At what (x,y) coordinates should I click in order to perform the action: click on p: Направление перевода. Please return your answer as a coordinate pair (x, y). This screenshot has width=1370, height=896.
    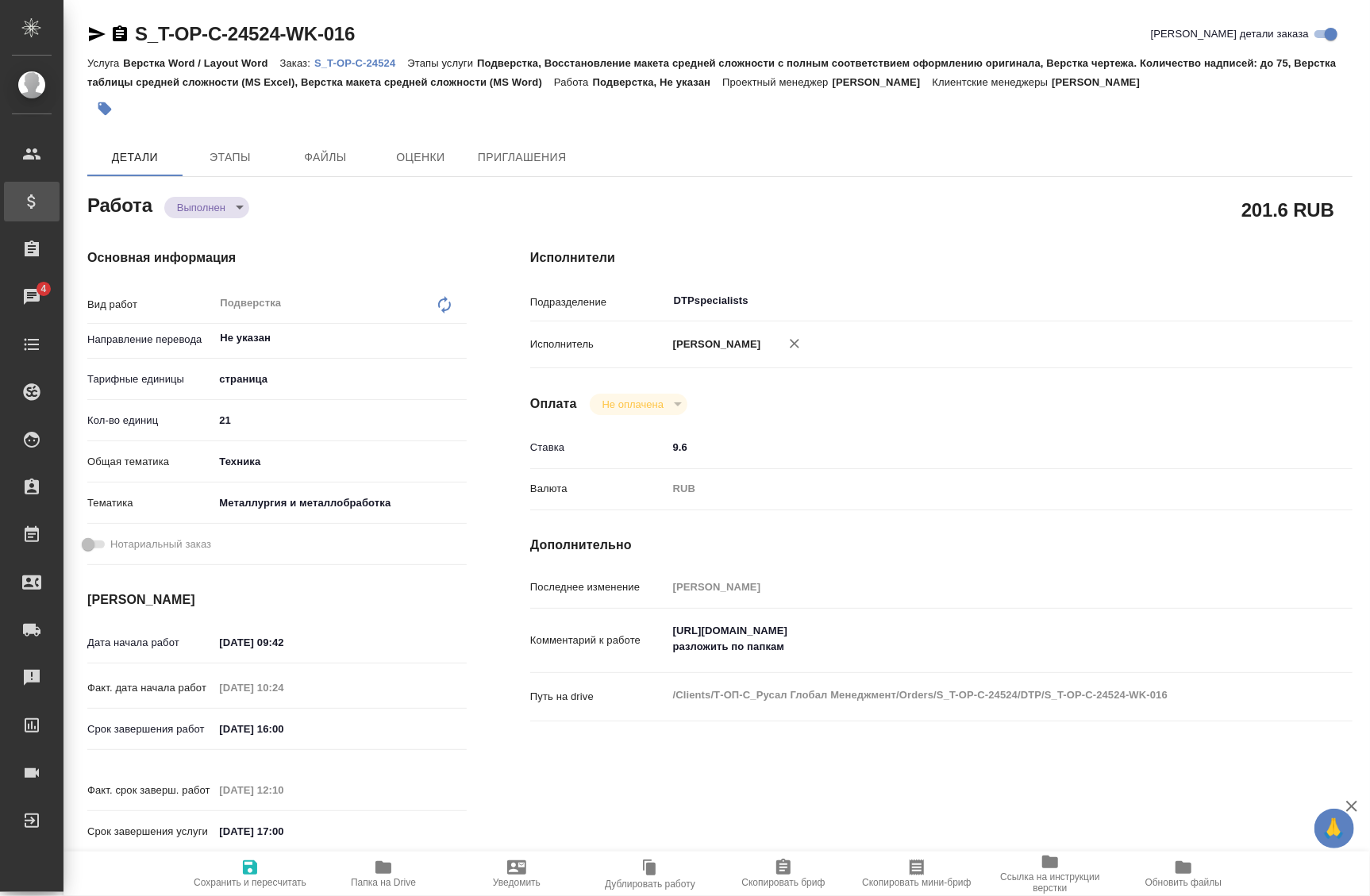
    Looking at the image, I should click on (150, 340).